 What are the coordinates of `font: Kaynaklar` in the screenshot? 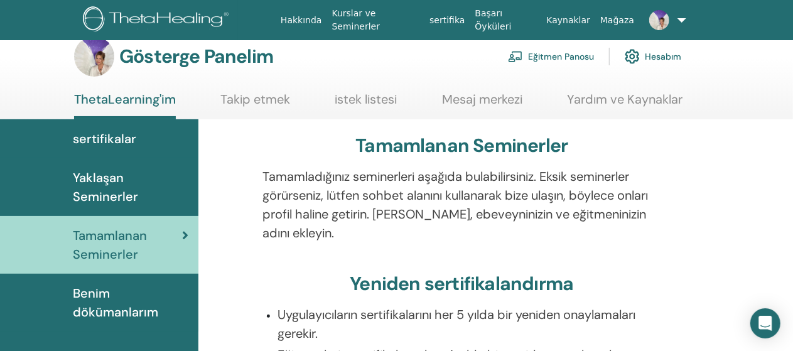 It's located at (568, 20).